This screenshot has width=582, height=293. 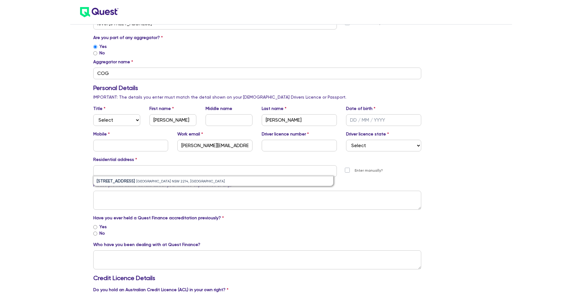 What do you see at coordinates (219, 108) in the screenshot?
I see `label: Middle name` at bounding box center [219, 108].